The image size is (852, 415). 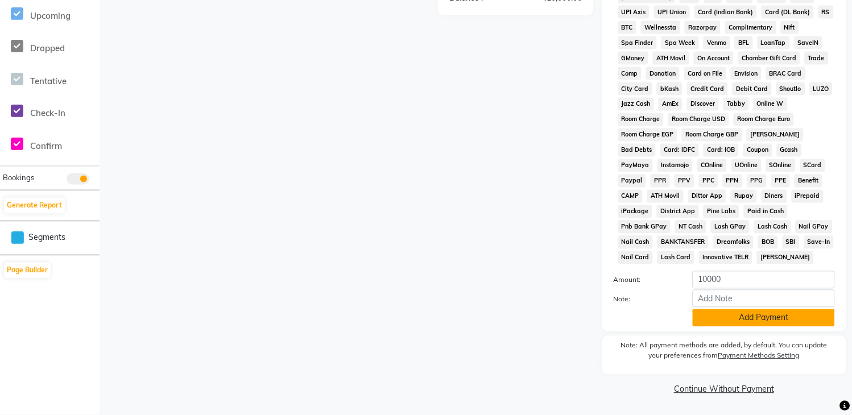 I want to click on span: UPI Union, so click(x=672, y=12).